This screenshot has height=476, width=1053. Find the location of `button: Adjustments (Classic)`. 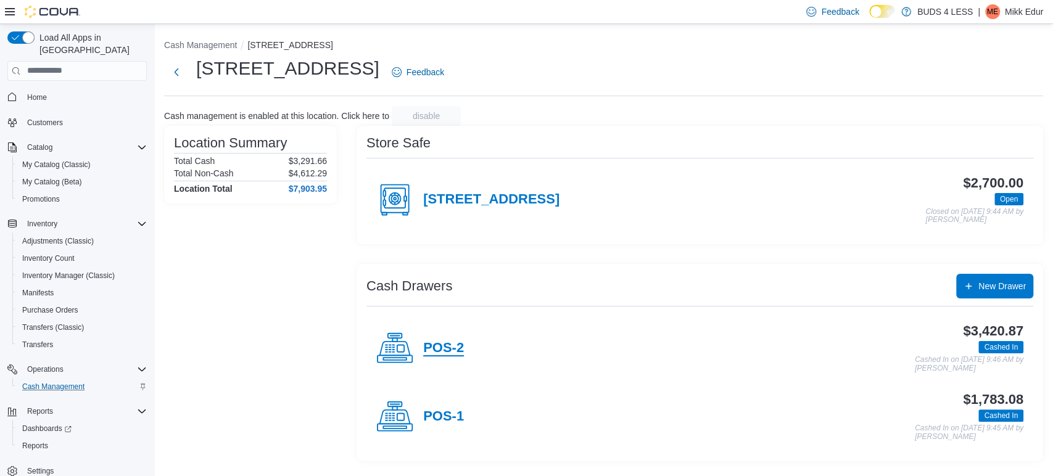

button: Adjustments (Classic) is located at coordinates (82, 241).